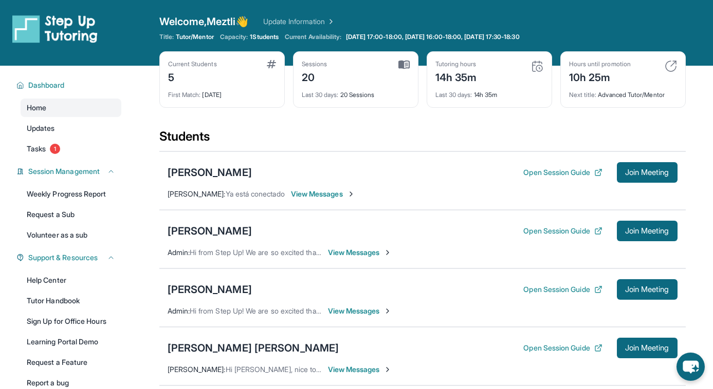 Image resolution: width=713 pixels, height=389 pixels. What do you see at coordinates (69, 85) in the screenshot?
I see `button: Dashboard` at bounding box center [69, 85].